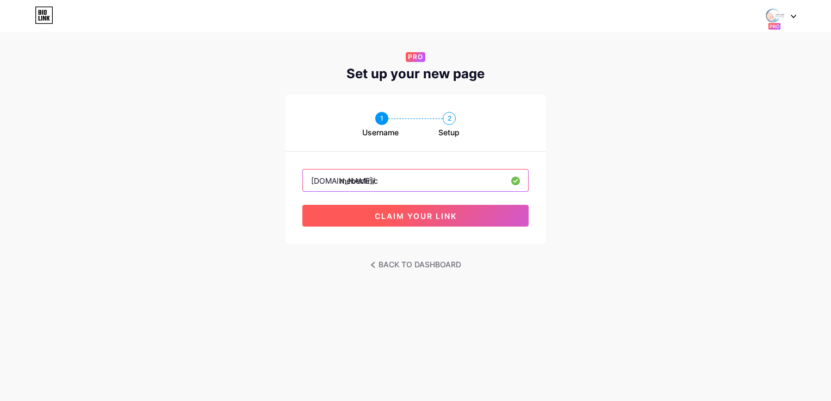 The width and height of the screenshot is (831, 401). Describe the element at coordinates (774, 16) in the screenshot. I see `img: Lan Nguyen` at that location.